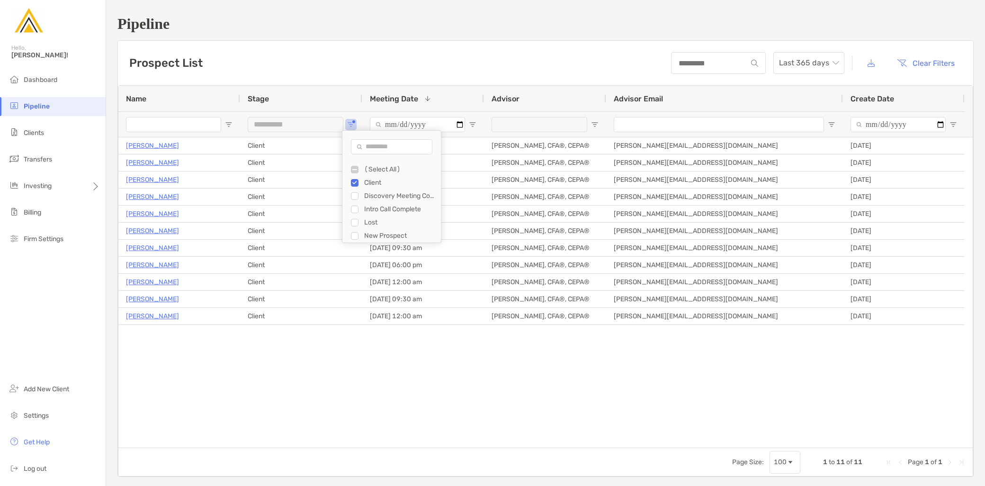 The width and height of the screenshot is (985, 486). What do you see at coordinates (14, 132) in the screenshot?
I see `img: clients icon` at bounding box center [14, 132].